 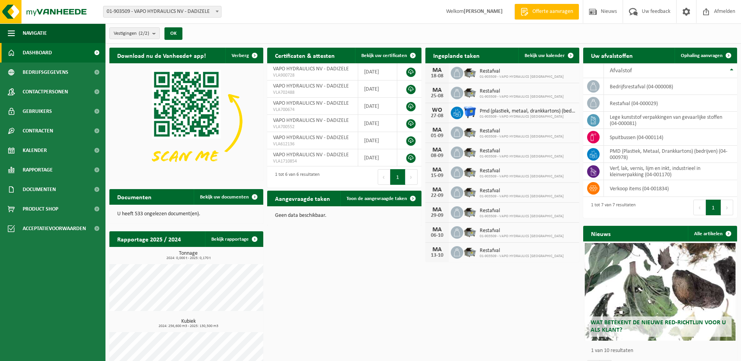 I want to click on h3: Kubiek, so click(x=188, y=324).